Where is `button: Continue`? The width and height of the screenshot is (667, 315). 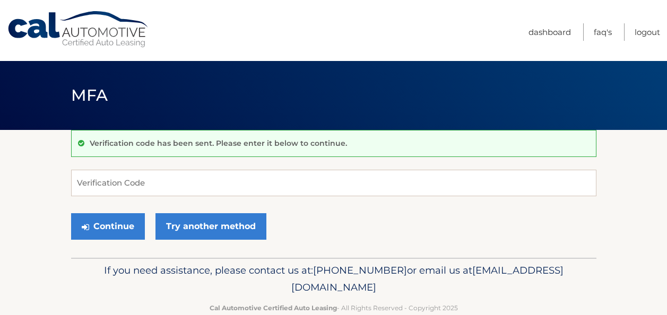 button: Continue is located at coordinates (108, 226).